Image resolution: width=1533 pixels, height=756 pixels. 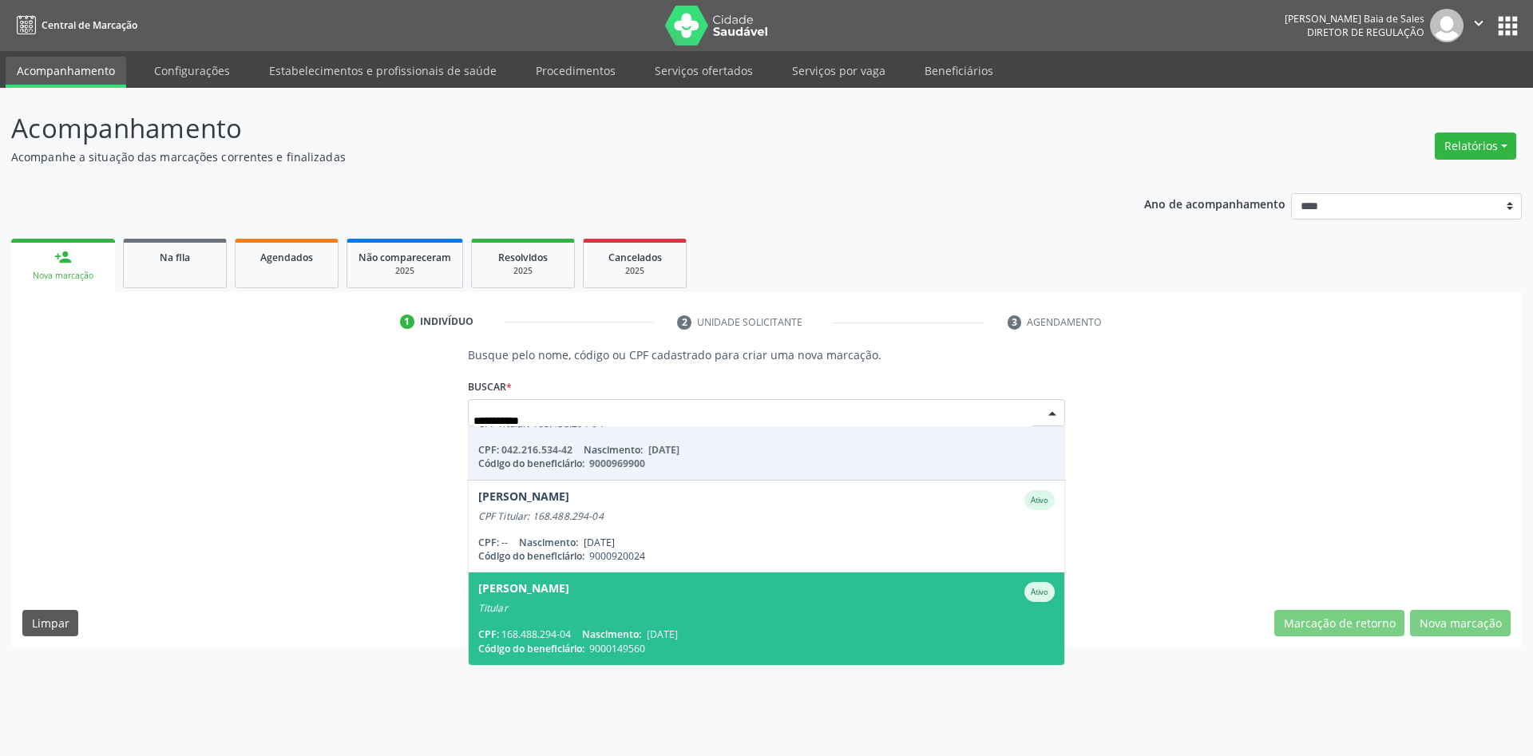 I want to click on div: Indivíduo, so click(x=446, y=322).